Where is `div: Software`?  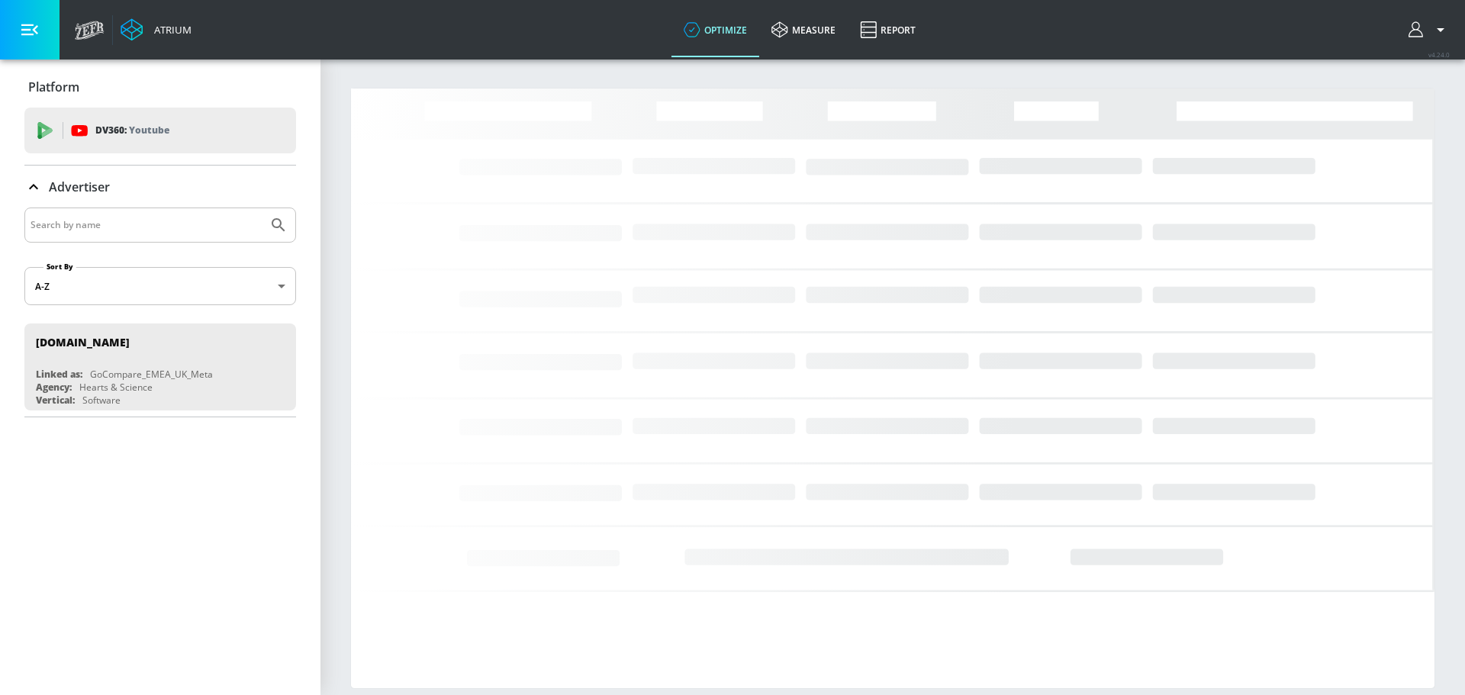 div: Software is located at coordinates (101, 400).